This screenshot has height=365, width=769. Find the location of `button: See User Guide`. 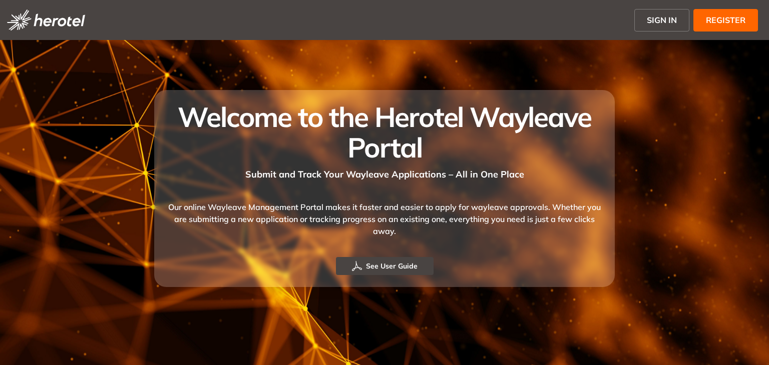

button: See User Guide is located at coordinates (384, 266).